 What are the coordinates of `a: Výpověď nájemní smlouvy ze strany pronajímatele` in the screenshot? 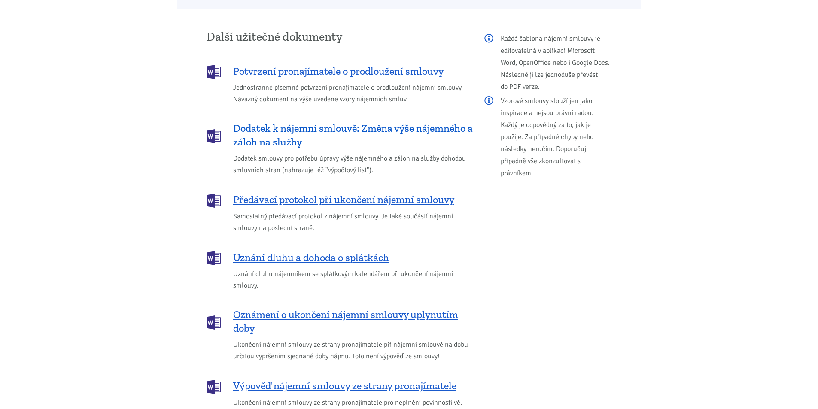 It's located at (340, 386).